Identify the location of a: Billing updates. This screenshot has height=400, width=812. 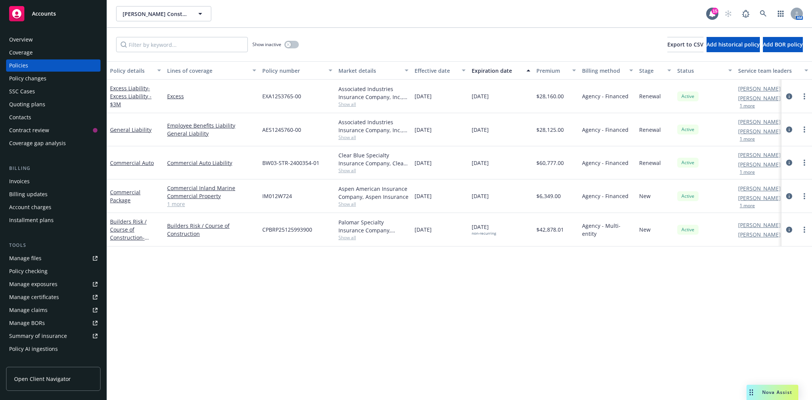
(53, 194).